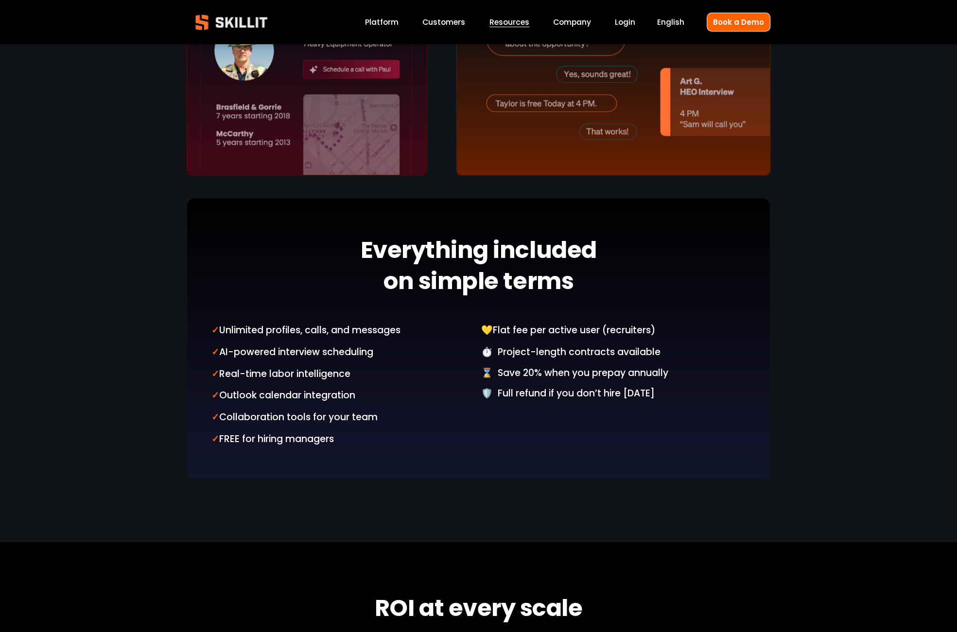  Describe the element at coordinates (444, 22) in the screenshot. I see `a: Customers` at that location.